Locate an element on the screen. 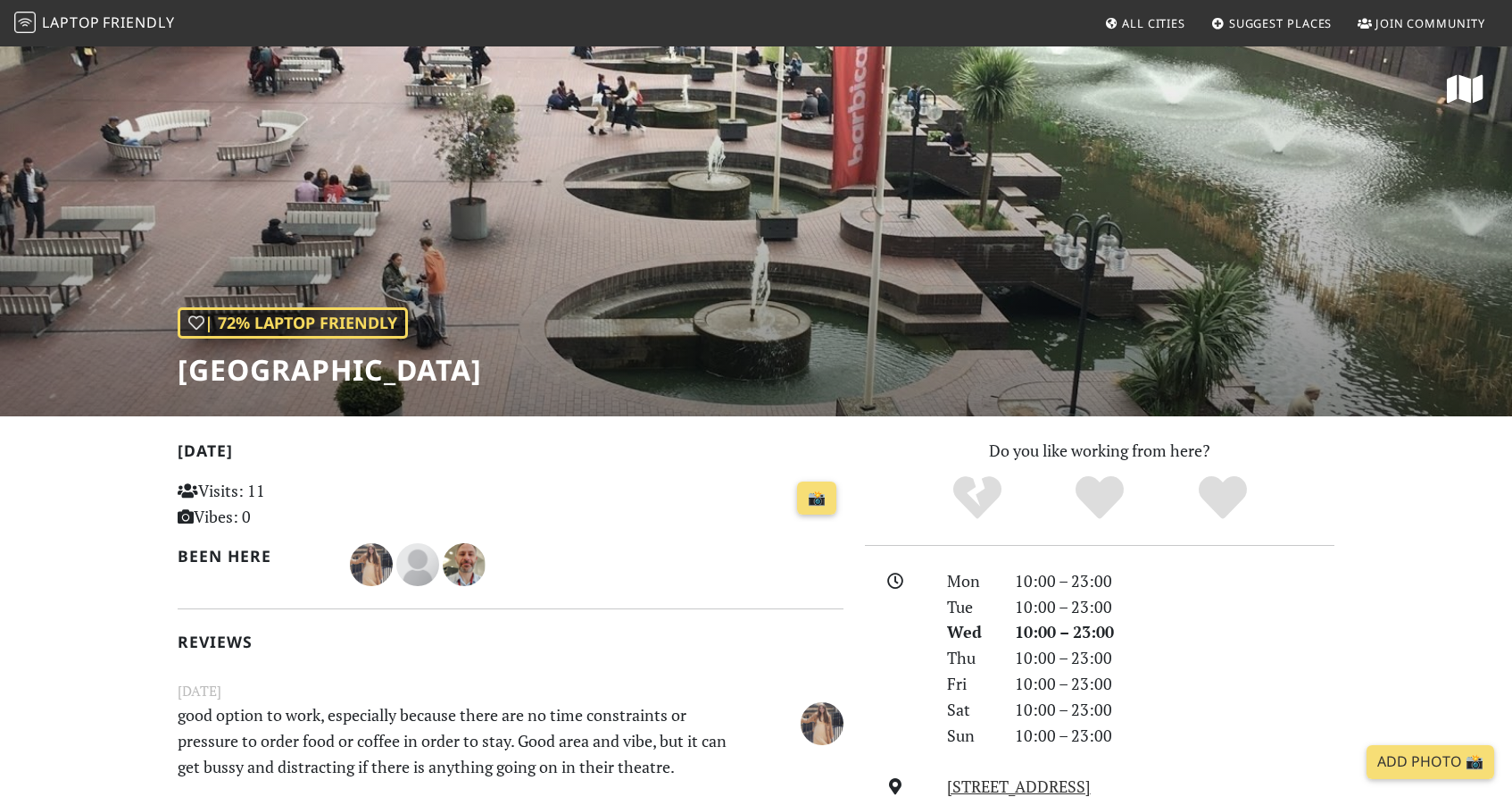 The image size is (1512, 797). div: Tue is located at coordinates (971, 606).